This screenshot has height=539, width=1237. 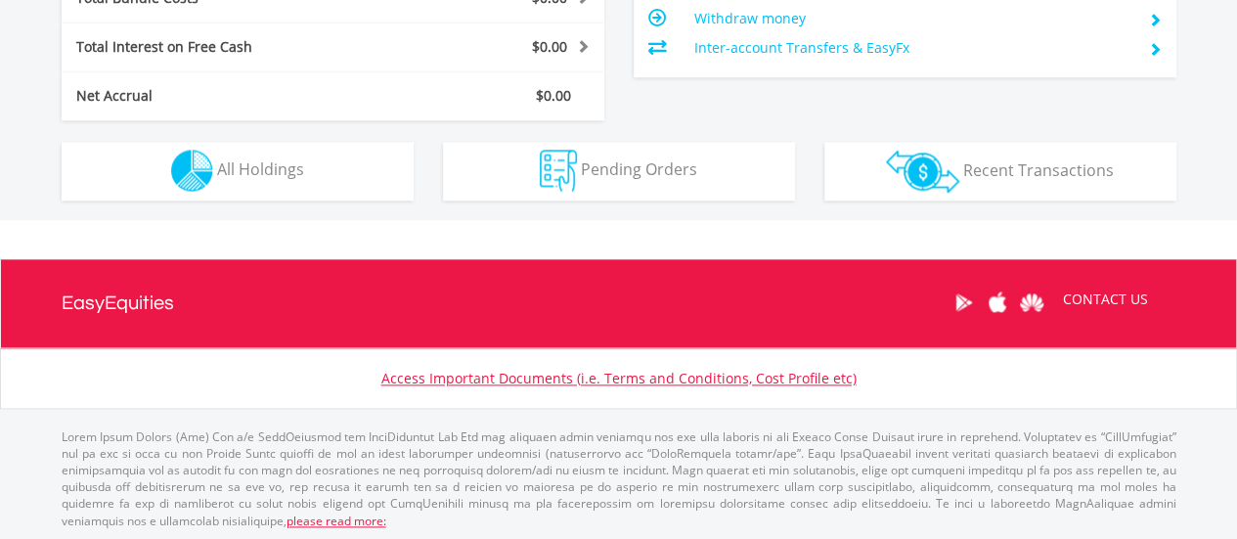 What do you see at coordinates (998, 302) in the screenshot?
I see `a: Apple` at bounding box center [998, 302].